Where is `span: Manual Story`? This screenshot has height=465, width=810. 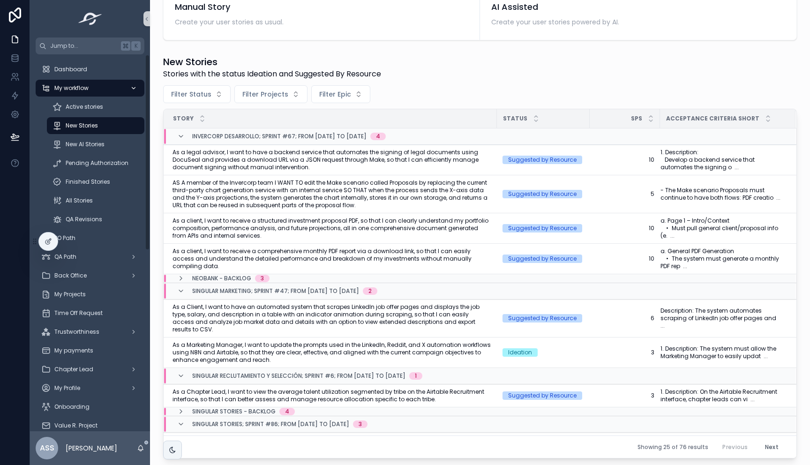
span: Manual Story is located at coordinates (322, 7).